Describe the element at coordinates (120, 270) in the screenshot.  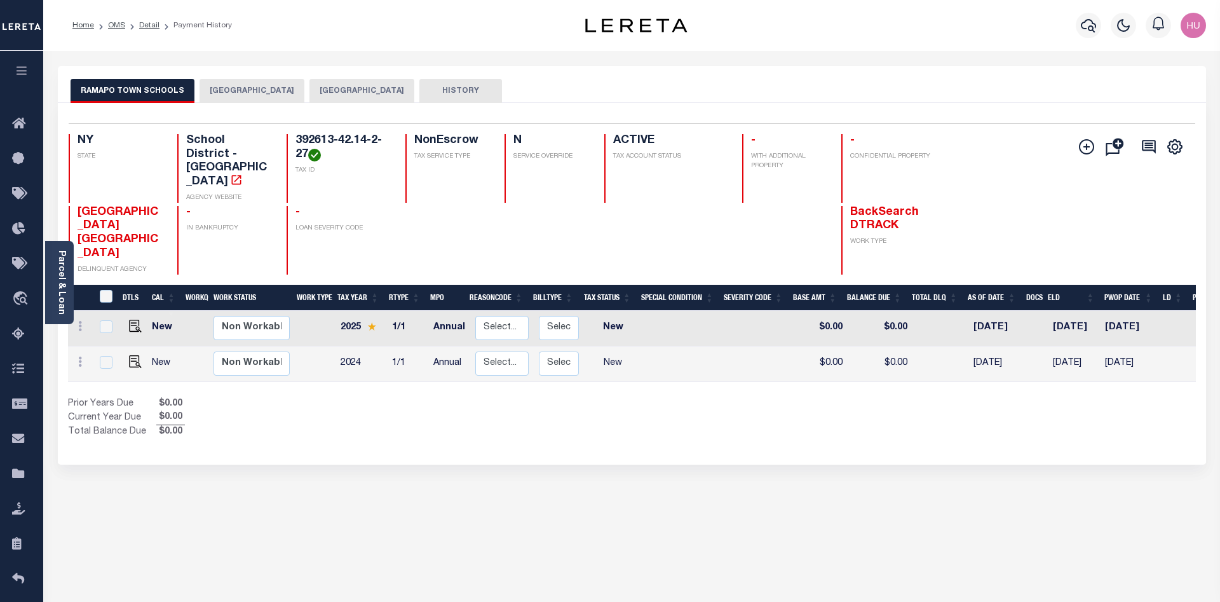
I see `p: DELINQUENT AGENCY` at that location.